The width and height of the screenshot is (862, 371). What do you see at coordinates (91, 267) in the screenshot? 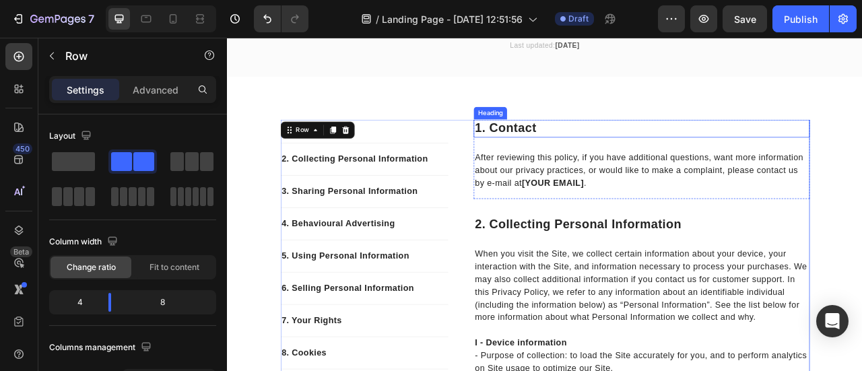
I see `span: Change ratio` at bounding box center [91, 267].